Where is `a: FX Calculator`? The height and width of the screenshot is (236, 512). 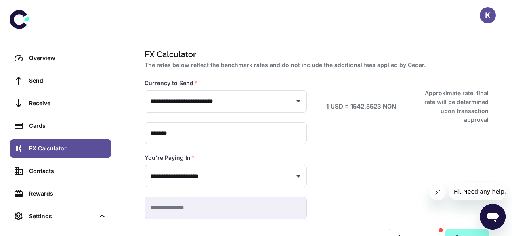 a: FX Calculator is located at coordinates (61, 148).